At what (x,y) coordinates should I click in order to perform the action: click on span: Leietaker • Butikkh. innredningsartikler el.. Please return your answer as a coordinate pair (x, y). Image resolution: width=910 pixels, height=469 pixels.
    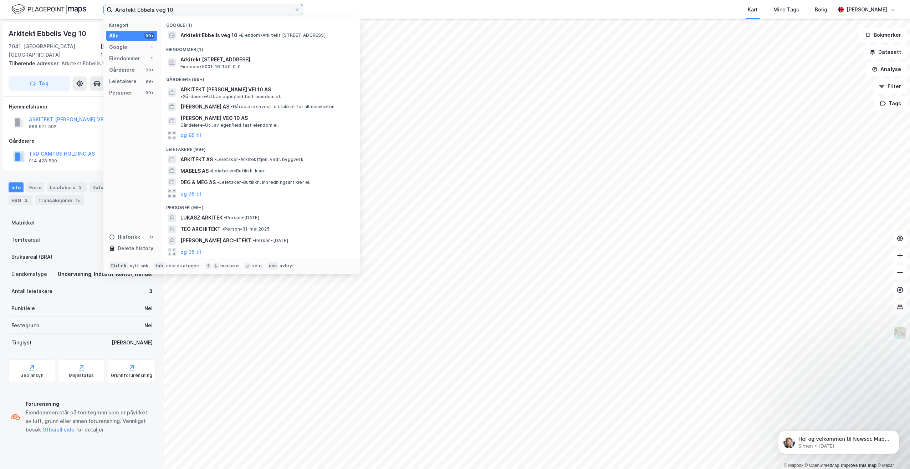
    Looking at the image, I should click on (264, 182).